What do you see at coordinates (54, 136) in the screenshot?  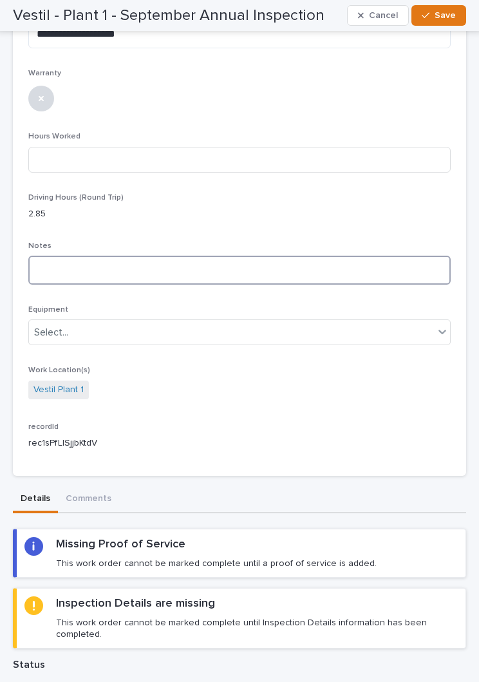 I see `span: Hours Worked` at bounding box center [54, 136].